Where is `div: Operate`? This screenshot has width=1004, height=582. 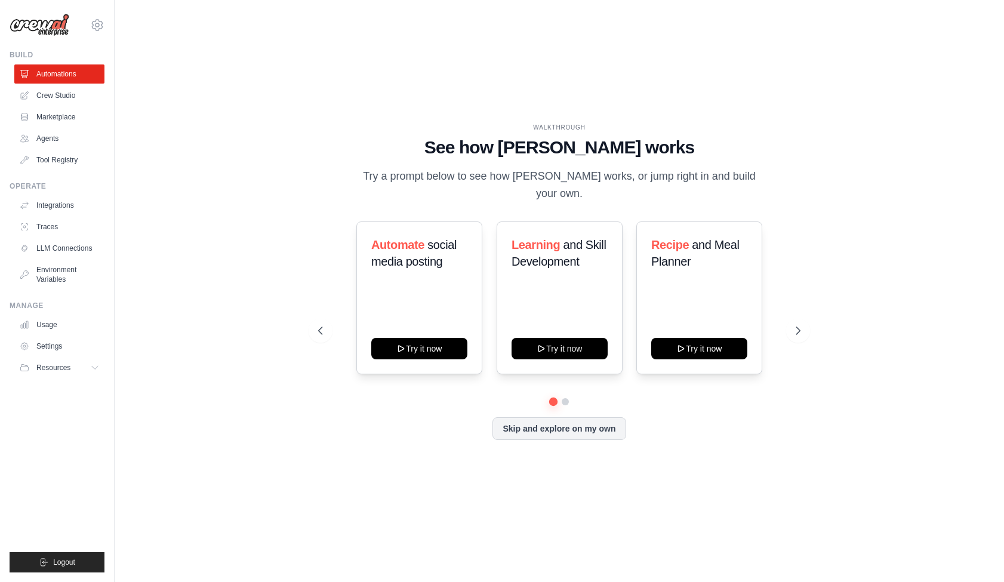
div: Operate is located at coordinates (57, 186).